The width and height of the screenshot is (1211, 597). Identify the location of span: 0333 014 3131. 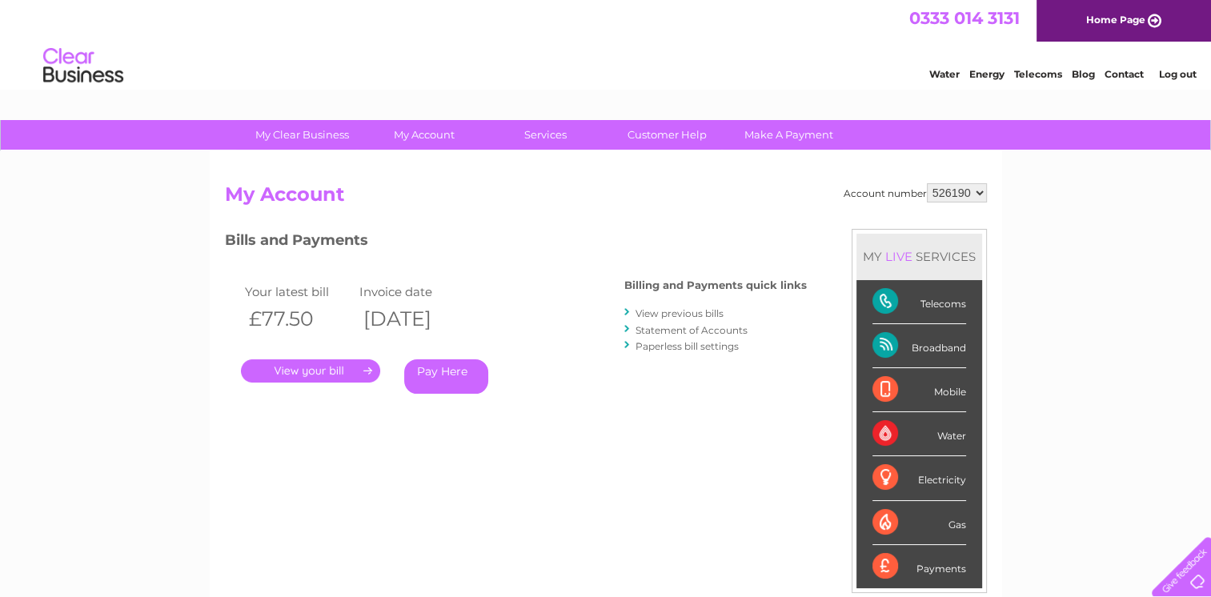
(964, 18).